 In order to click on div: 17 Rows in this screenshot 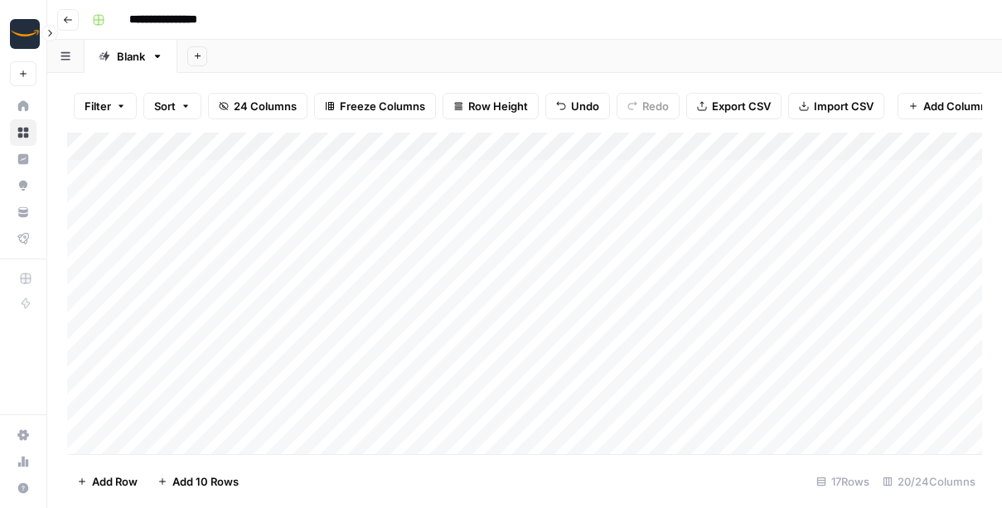, I will do `click(843, 481)`.